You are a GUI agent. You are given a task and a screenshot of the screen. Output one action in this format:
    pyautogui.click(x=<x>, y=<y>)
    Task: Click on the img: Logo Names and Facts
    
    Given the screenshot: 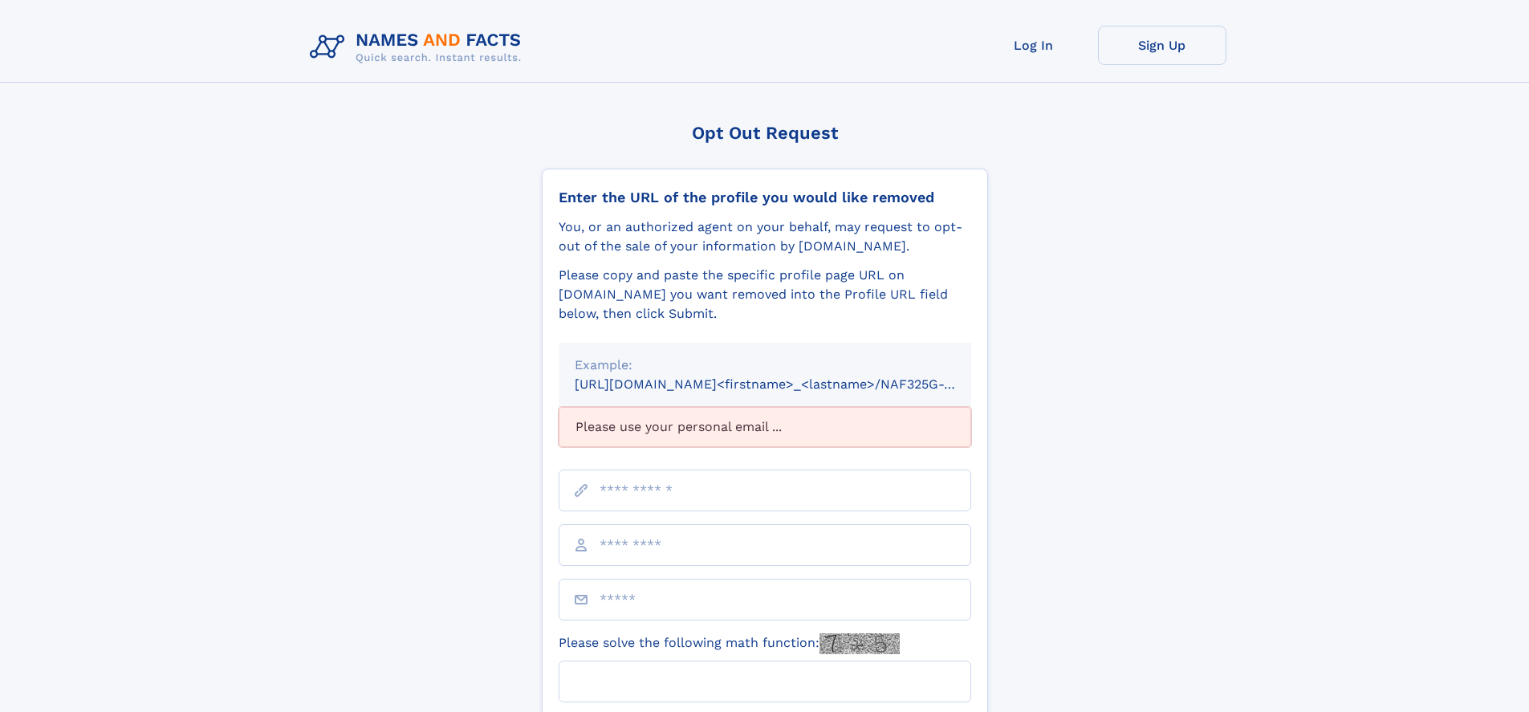 What is the action you would take?
    pyautogui.click(x=419, y=47)
    